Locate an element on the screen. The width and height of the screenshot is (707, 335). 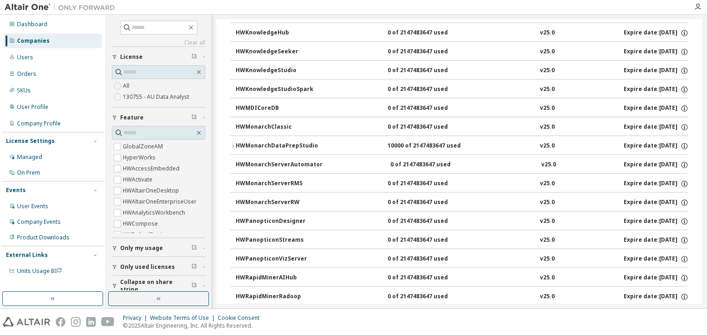
label: HWAltairOneEnterpriseUser is located at coordinates (161, 202).